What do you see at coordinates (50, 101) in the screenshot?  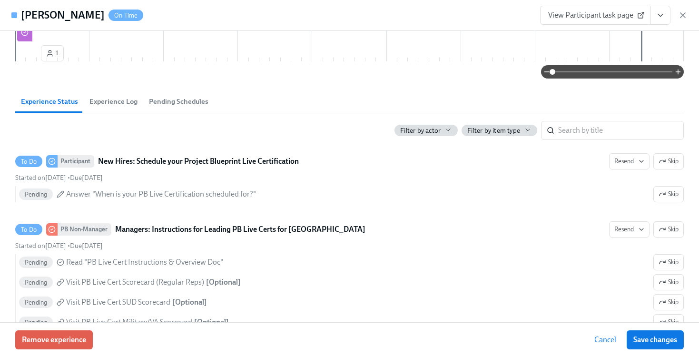 I see `span: Experience Status` at bounding box center [50, 101].